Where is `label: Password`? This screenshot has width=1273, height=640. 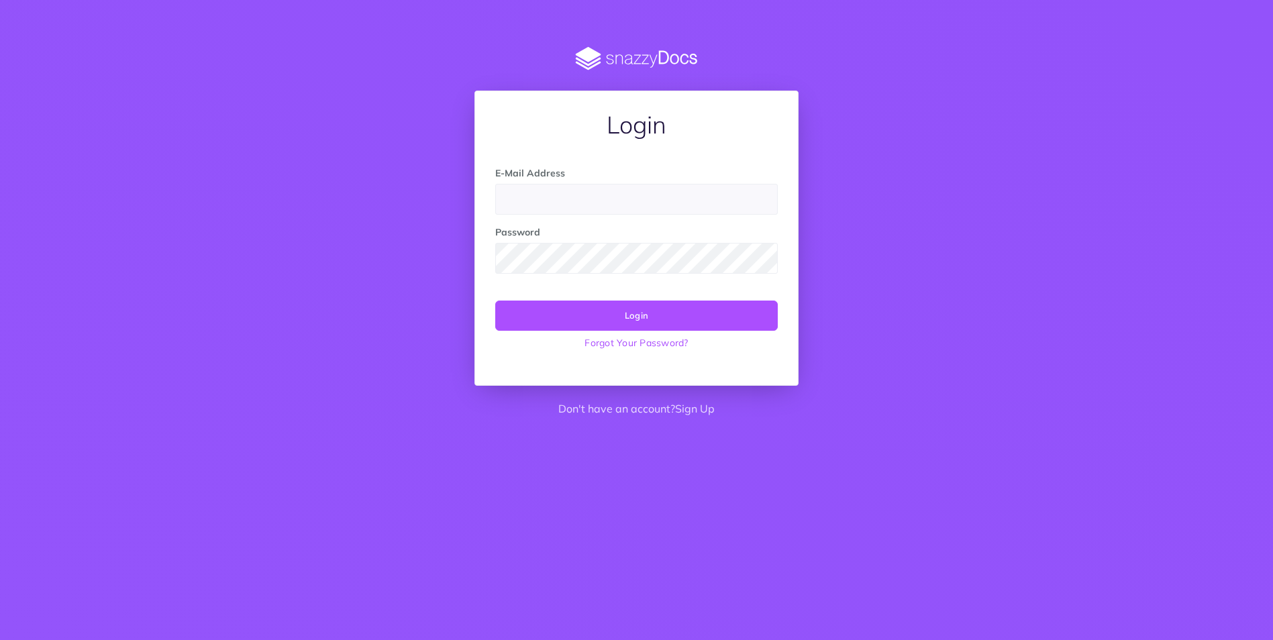 label: Password is located at coordinates (518, 232).